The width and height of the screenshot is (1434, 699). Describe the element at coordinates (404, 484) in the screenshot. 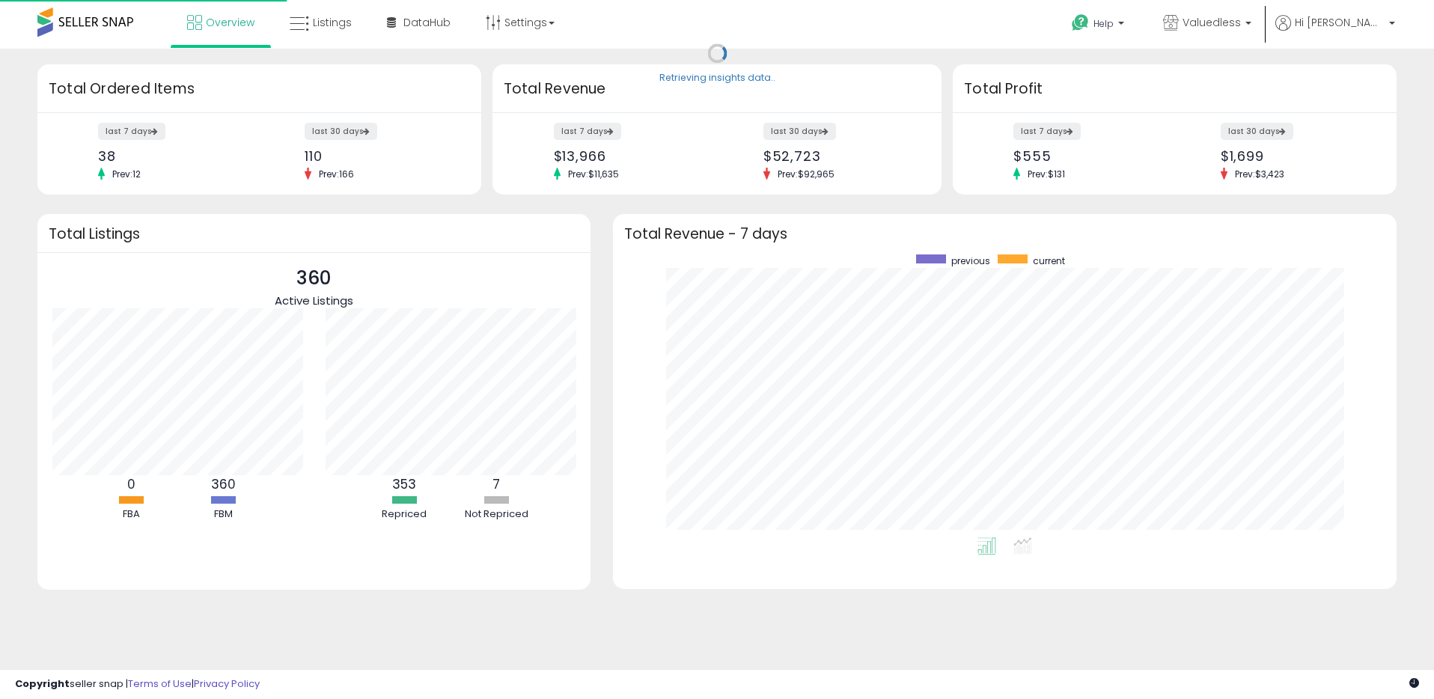

I see `b: 353` at that location.